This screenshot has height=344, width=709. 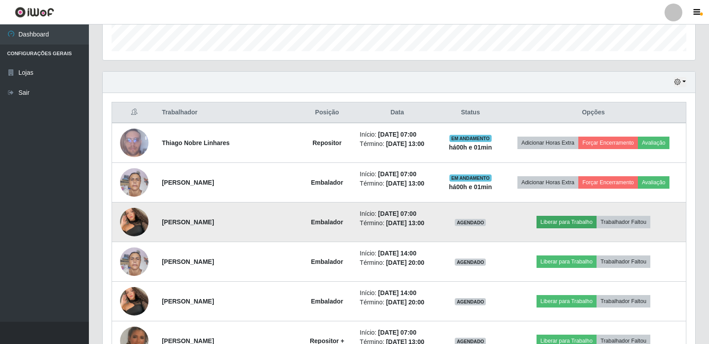 I want to click on th: Trabalhador, so click(x=228, y=113).